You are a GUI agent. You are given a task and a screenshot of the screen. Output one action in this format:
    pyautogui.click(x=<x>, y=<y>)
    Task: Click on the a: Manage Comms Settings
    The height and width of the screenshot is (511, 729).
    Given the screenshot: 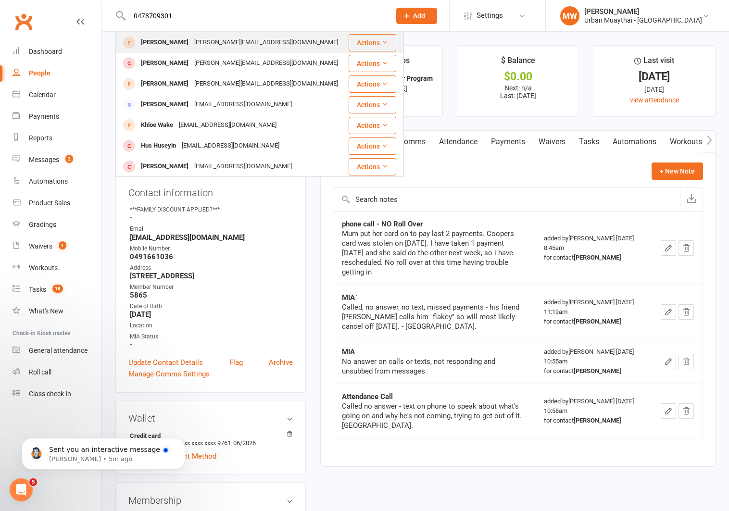 What is the action you would take?
    pyautogui.click(x=169, y=374)
    